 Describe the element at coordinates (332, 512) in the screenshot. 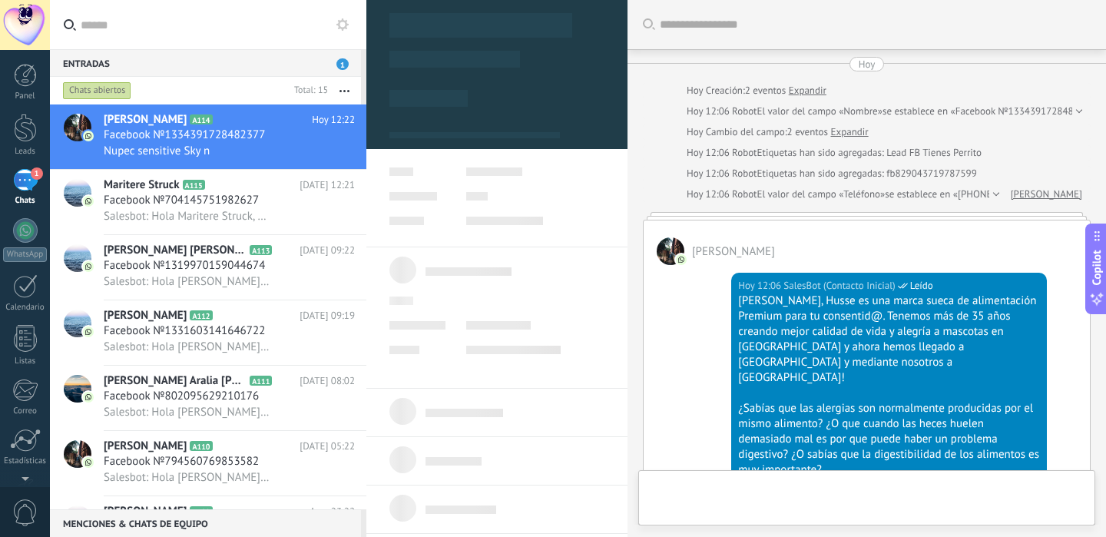

I see `span: Ayer 23:22` at that location.